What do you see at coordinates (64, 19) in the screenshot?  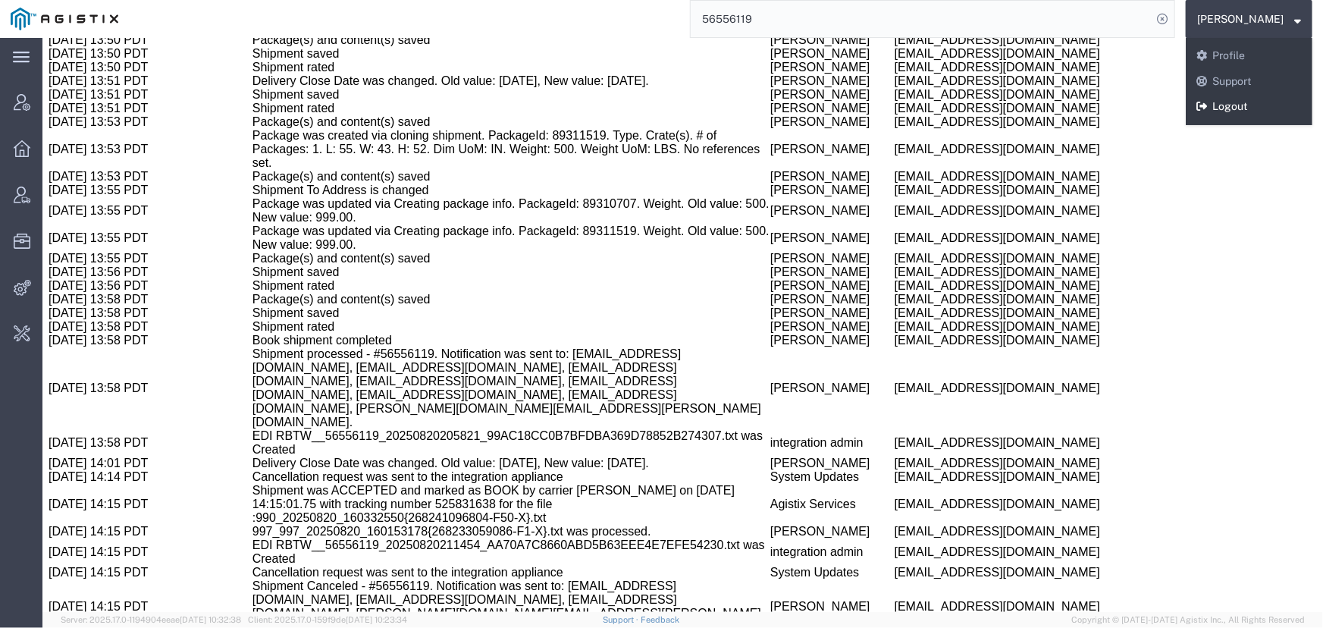 I see `img: logo` at bounding box center [64, 19].